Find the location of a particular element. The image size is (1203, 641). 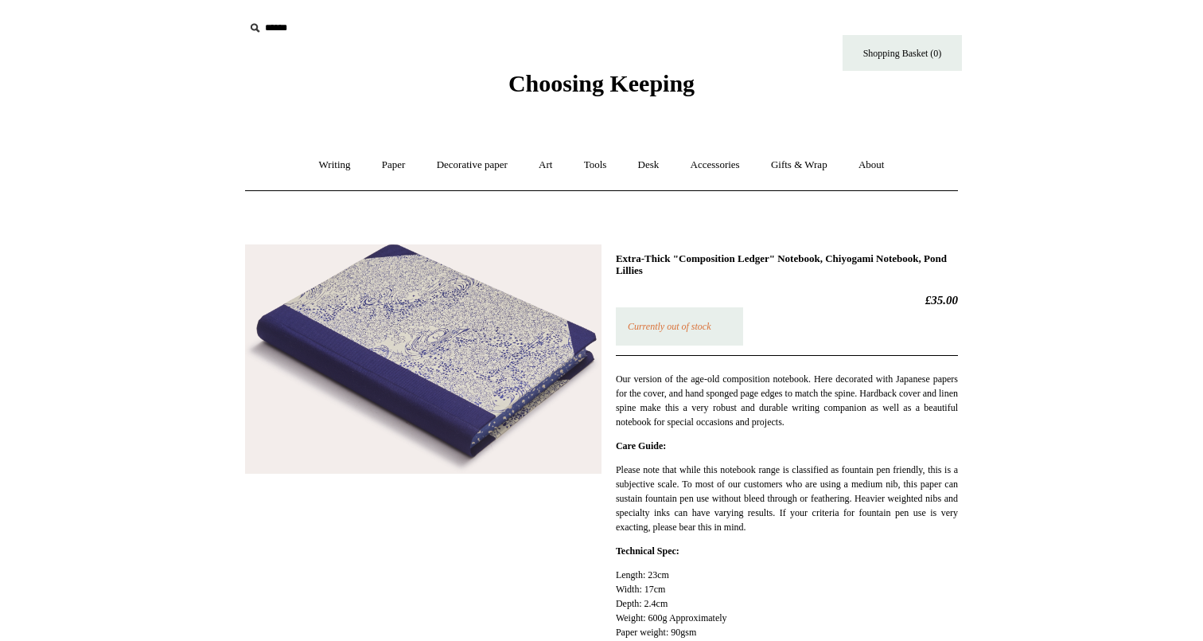

a: Art is located at coordinates (545, 165).